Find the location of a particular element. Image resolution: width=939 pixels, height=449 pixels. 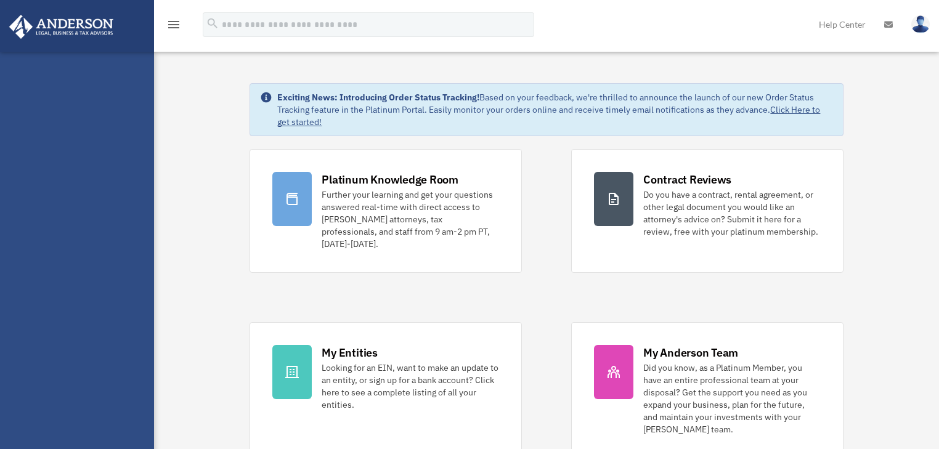

i: menu is located at coordinates (174, 25).